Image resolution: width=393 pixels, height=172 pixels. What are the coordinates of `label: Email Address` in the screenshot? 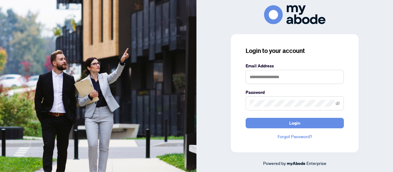 It's located at (295, 66).